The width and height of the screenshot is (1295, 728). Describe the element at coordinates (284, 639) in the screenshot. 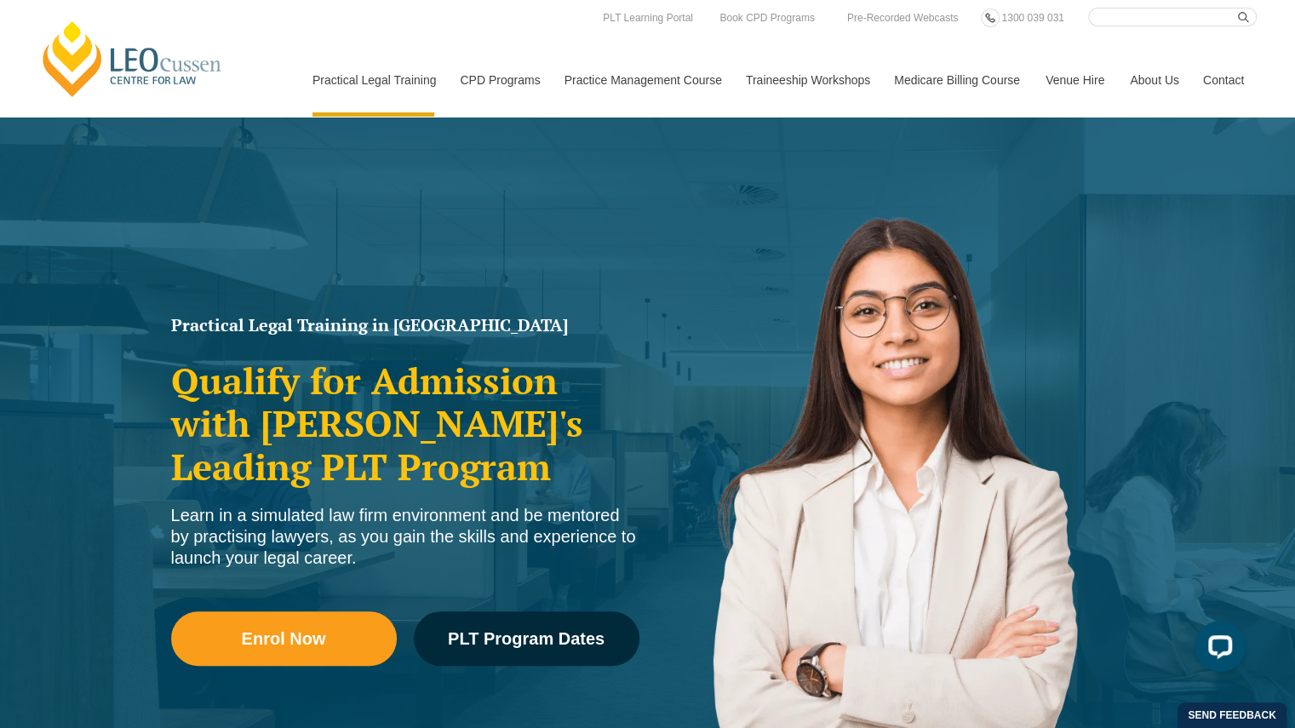

I see `span: Enrol Now` at that location.